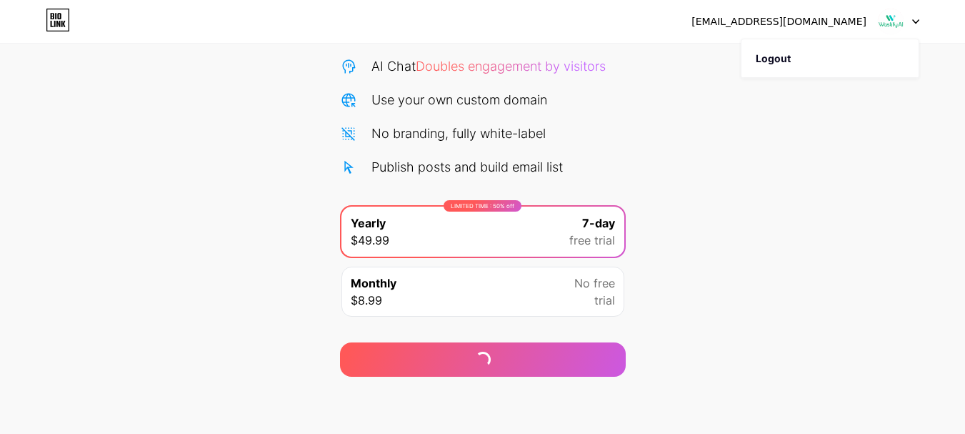 Image resolution: width=965 pixels, height=434 pixels. What do you see at coordinates (592, 240) in the screenshot?
I see `span: free trial` at bounding box center [592, 240].